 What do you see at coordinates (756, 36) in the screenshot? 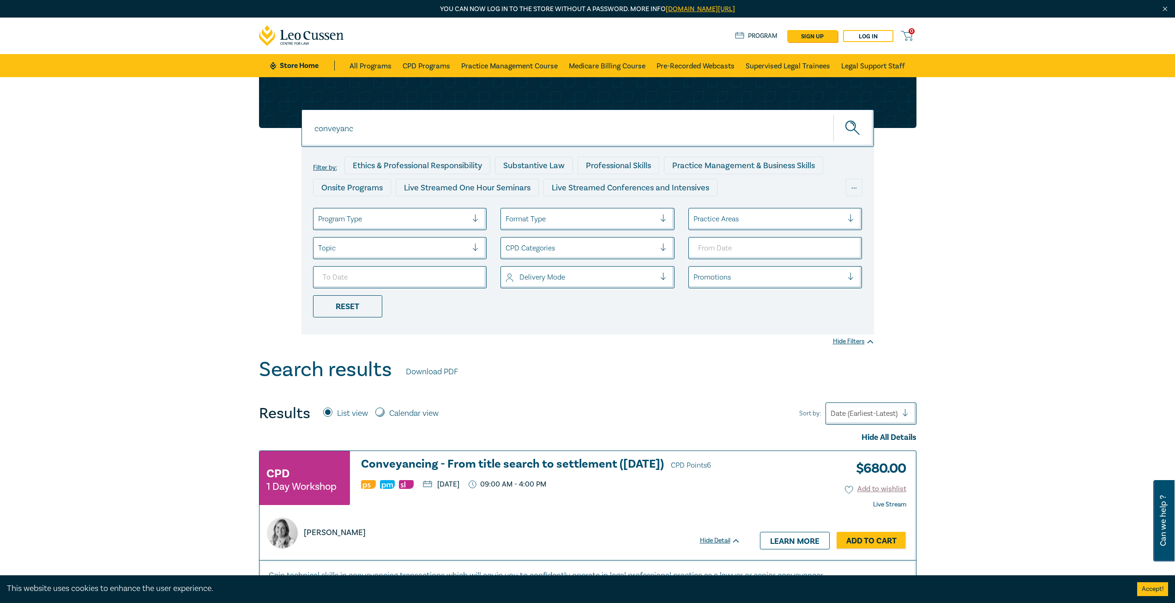
I see `a: Program` at bounding box center [756, 36].